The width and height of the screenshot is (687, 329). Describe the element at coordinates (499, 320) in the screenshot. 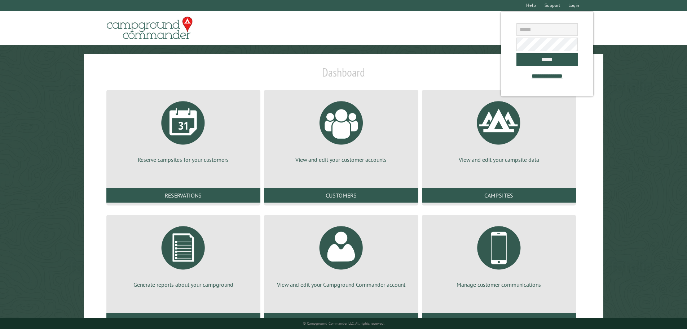

I see `a: Communications` at that location.